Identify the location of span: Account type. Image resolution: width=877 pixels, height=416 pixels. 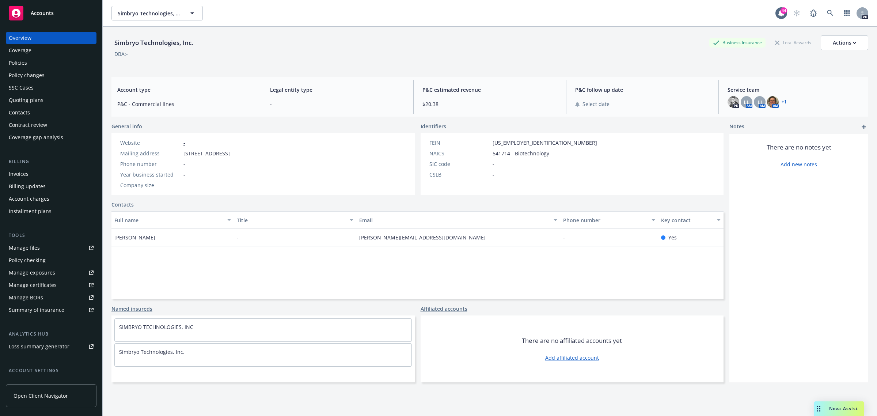
(185, 90).